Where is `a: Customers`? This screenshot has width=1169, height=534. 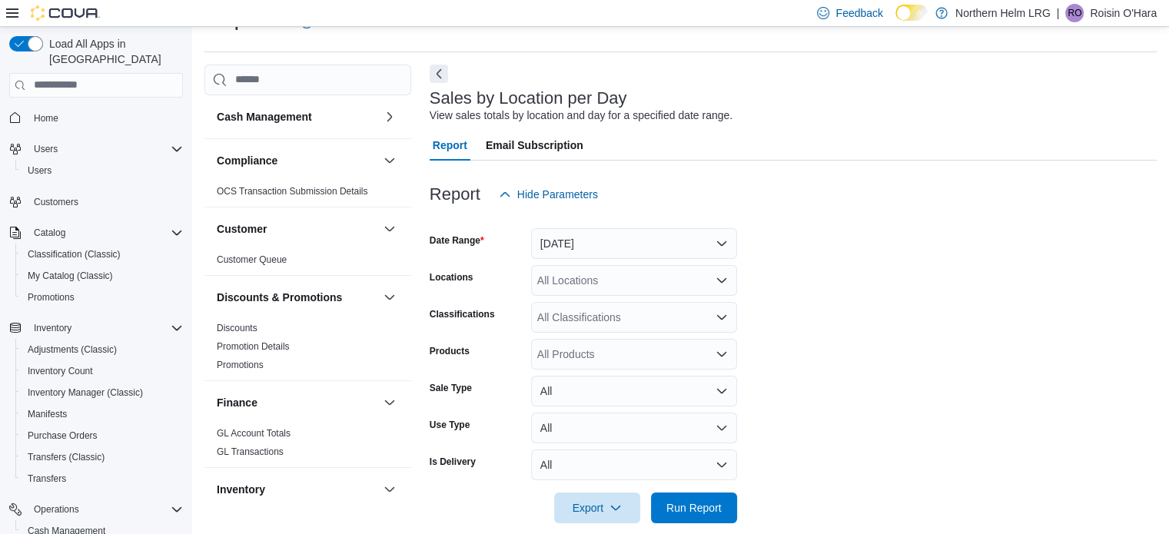 a: Customers is located at coordinates (56, 202).